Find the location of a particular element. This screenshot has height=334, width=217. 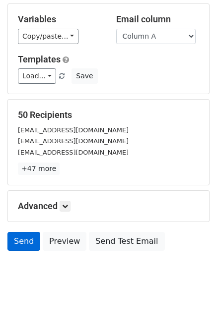

a: Preview is located at coordinates (64, 241).